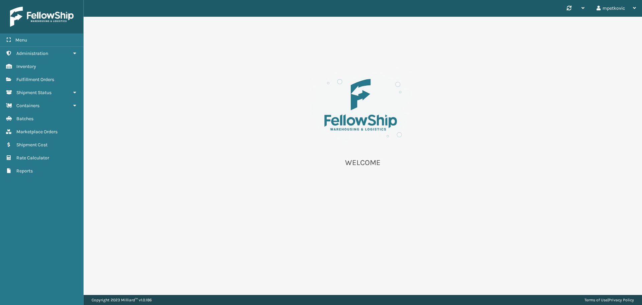  I want to click on span: Marketplace Orders, so click(37, 131).